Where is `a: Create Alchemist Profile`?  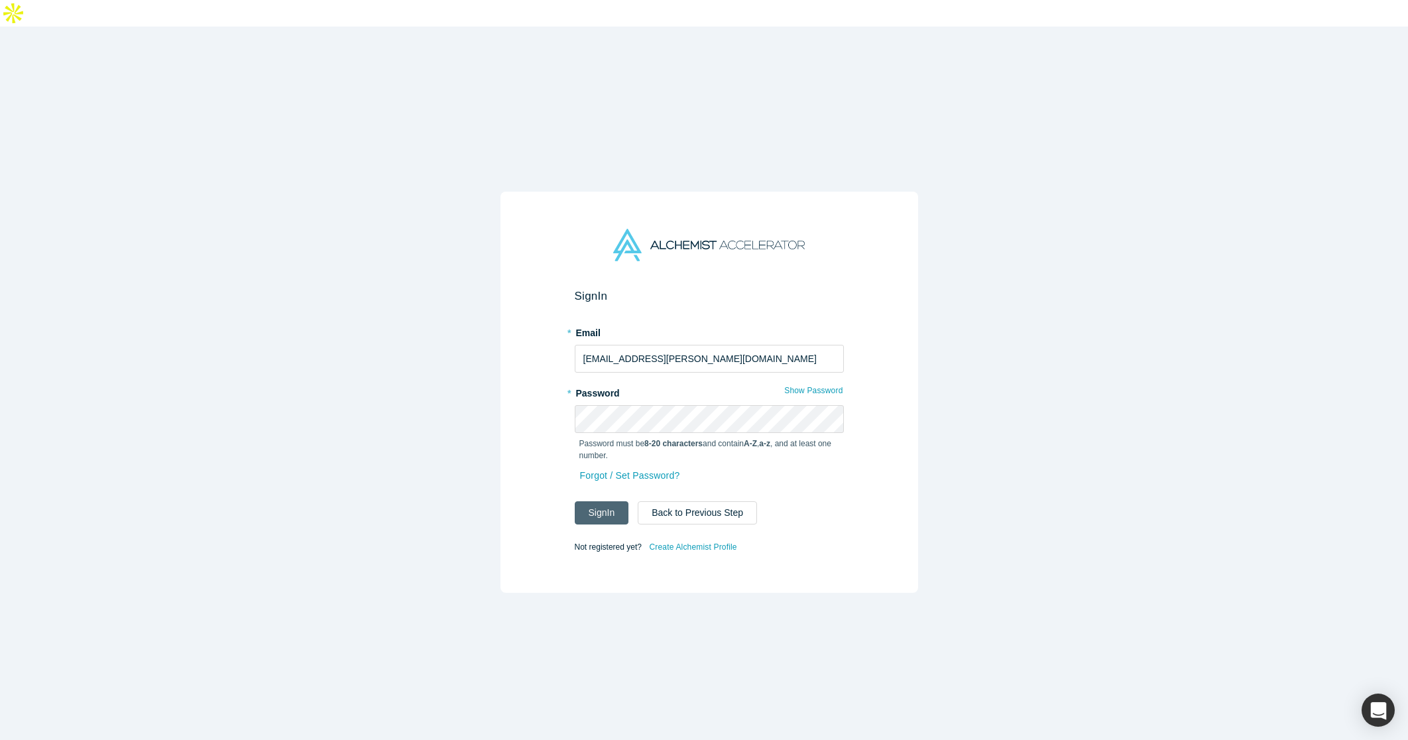
a: Create Alchemist Profile is located at coordinates (693, 547).